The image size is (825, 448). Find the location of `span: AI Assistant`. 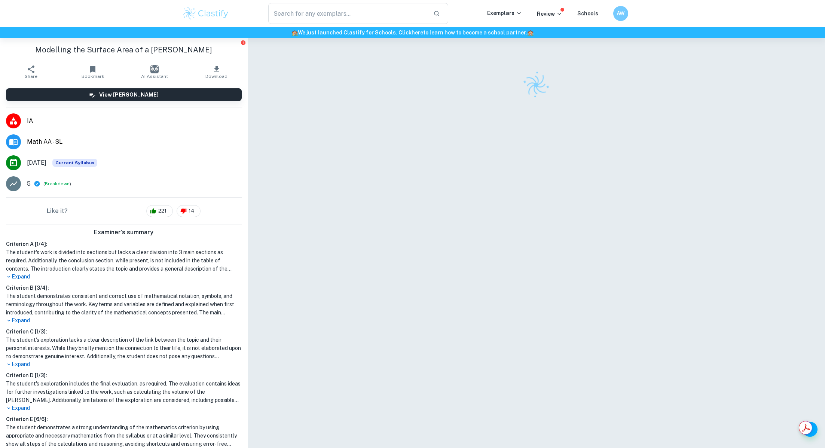

span: AI Assistant is located at coordinates (155, 76).